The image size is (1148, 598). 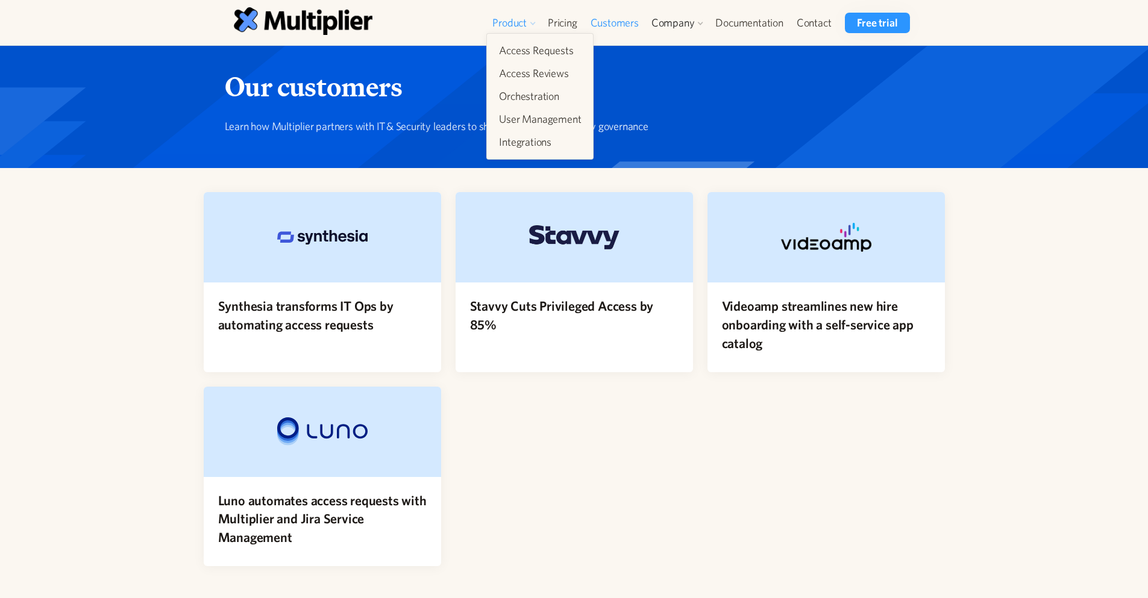 What do you see at coordinates (540, 96) in the screenshot?
I see `a: Orchestration` at bounding box center [540, 96].